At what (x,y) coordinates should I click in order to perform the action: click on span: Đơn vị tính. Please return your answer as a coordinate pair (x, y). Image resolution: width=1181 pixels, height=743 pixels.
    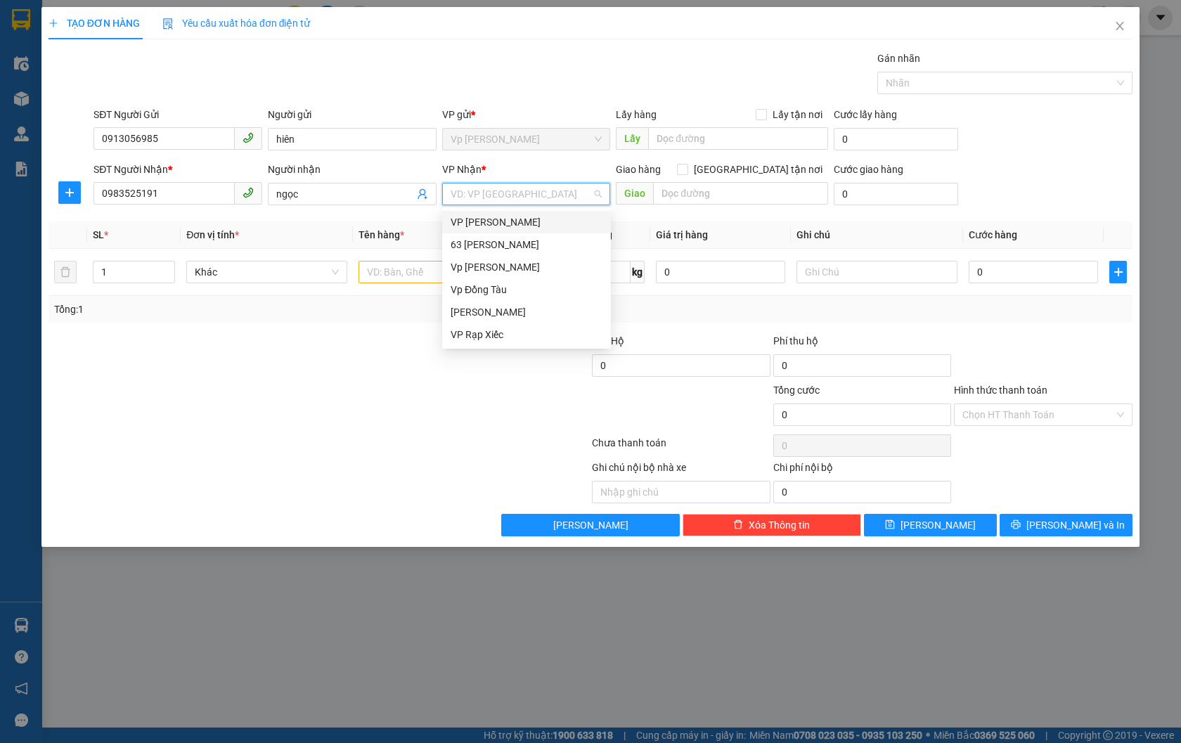
    Looking at the image, I should click on (212, 235).